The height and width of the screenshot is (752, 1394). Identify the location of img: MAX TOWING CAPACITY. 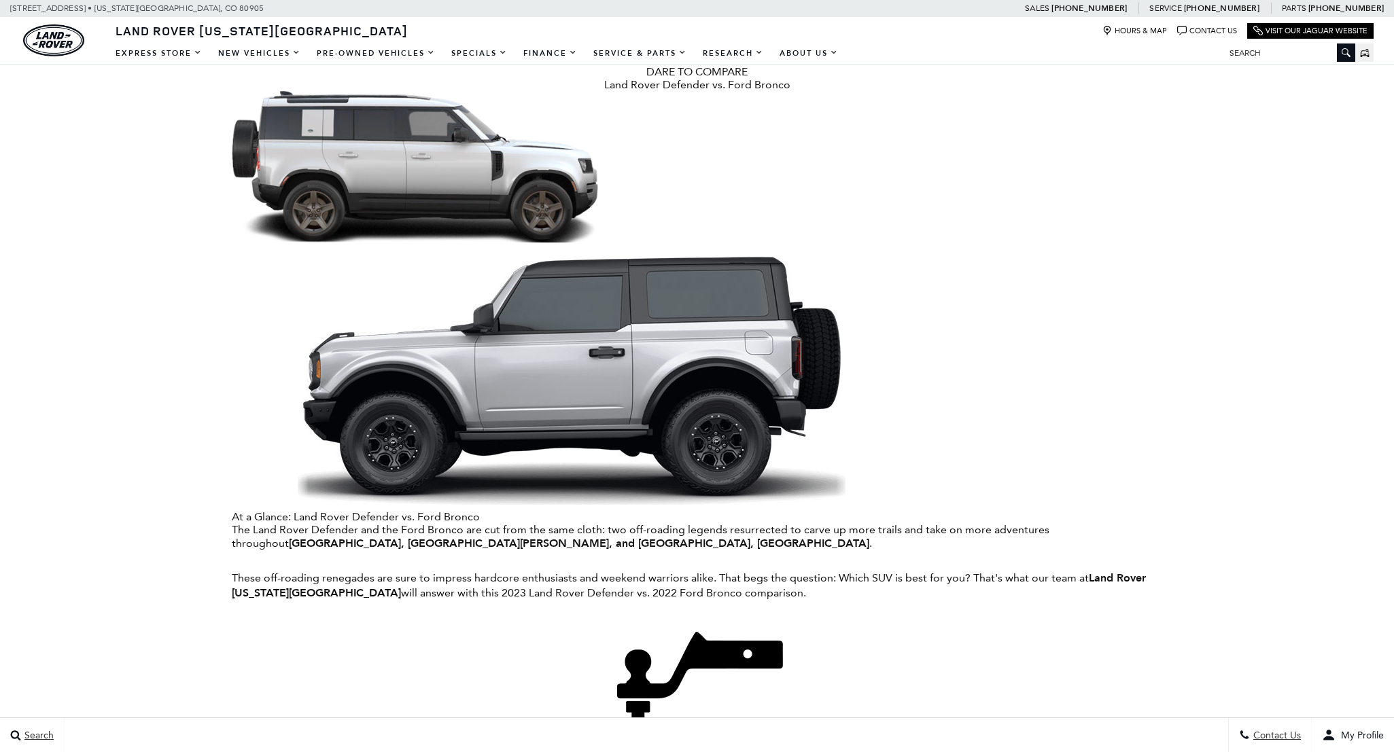
(697, 674).